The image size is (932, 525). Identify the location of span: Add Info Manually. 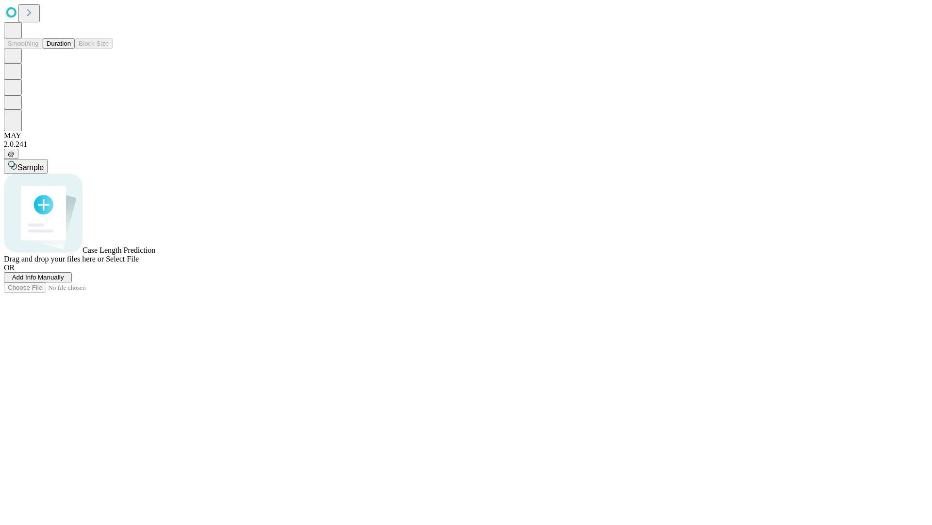
(38, 277).